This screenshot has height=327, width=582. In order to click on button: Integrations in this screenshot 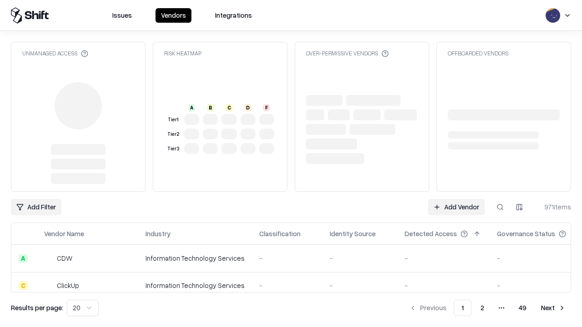, I will do `click(233, 15)`.